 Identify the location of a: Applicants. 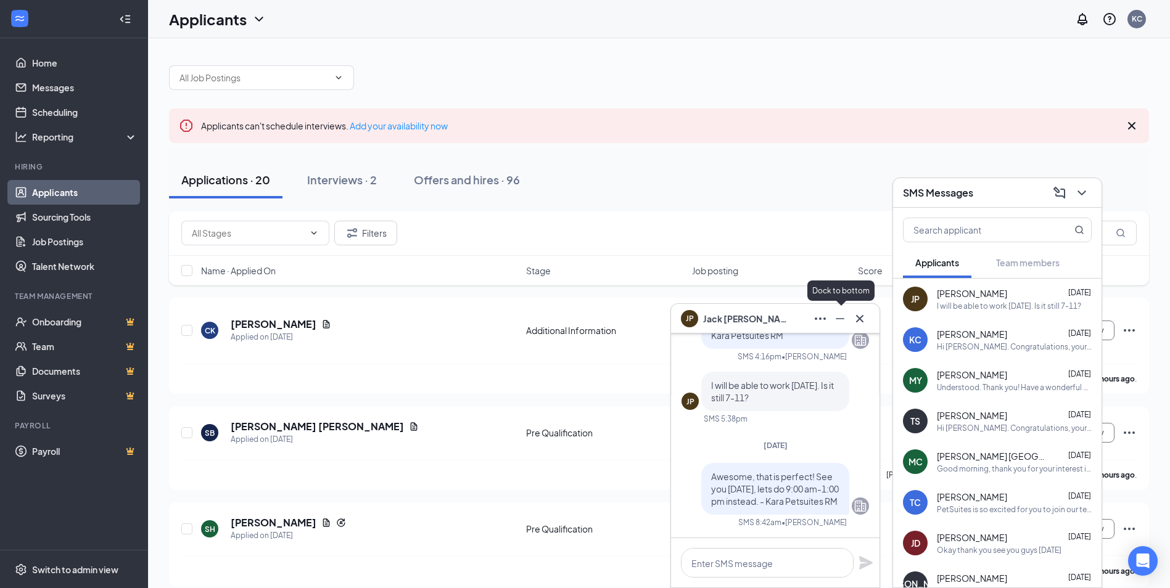
(84, 192).